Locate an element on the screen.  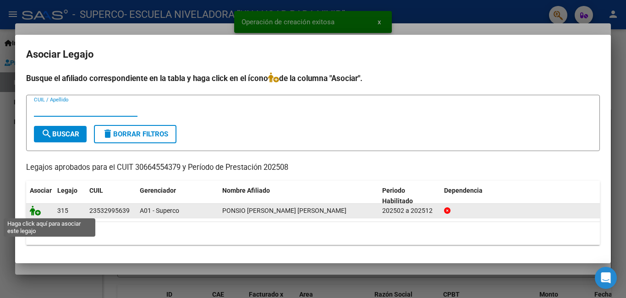
datatable-header-cell: Legajo is located at coordinates (70, 196).